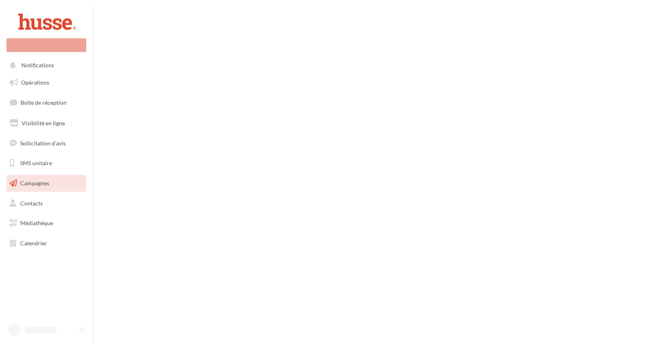 The height and width of the screenshot is (344, 668). What do you see at coordinates (35, 82) in the screenshot?
I see `span: Opérations` at bounding box center [35, 82].